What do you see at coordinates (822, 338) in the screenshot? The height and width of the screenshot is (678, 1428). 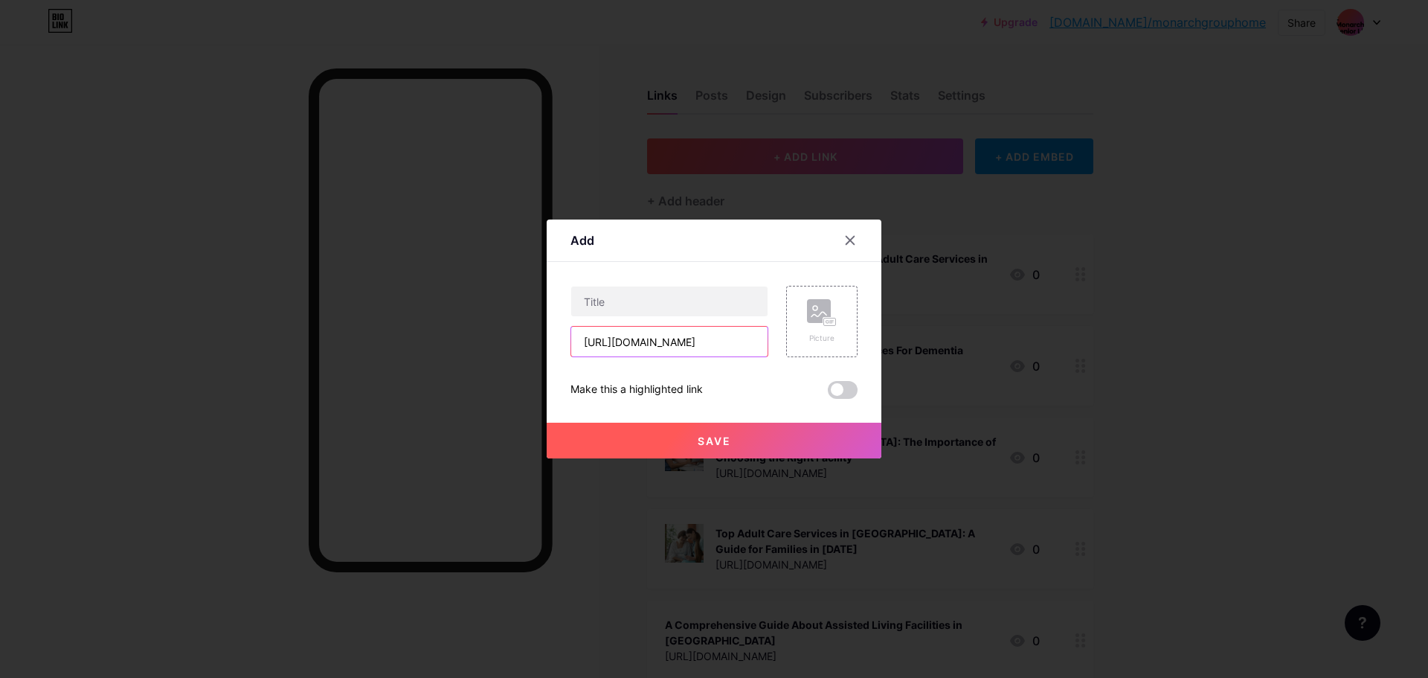 I see `div: Picture` at bounding box center [822, 338].